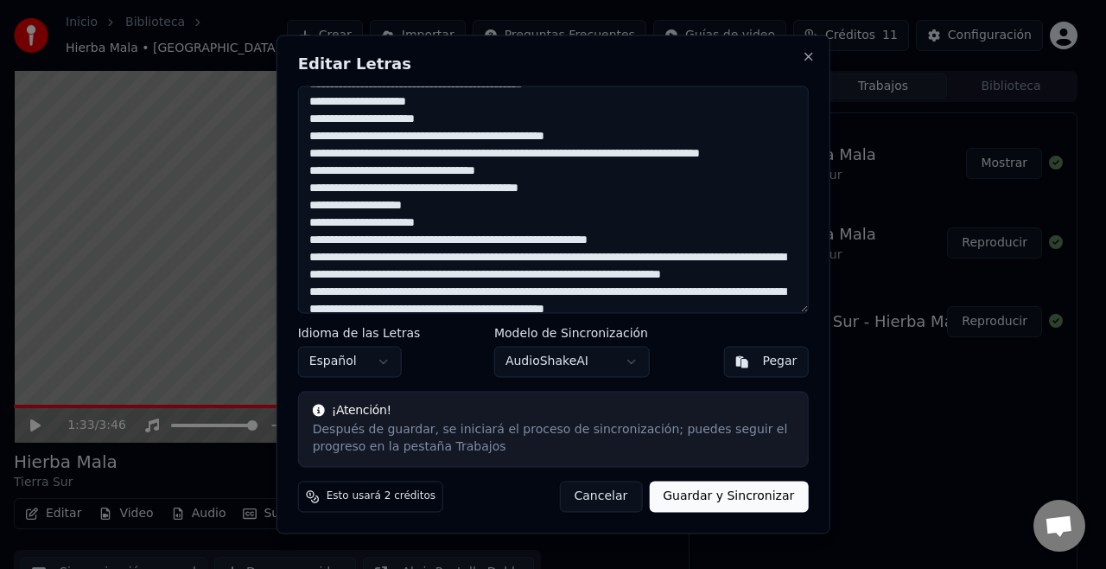 Image resolution: width=1106 pixels, height=569 pixels. What do you see at coordinates (553, 411) in the screenshot?
I see `div: ¡Atención!` at bounding box center [553, 411].